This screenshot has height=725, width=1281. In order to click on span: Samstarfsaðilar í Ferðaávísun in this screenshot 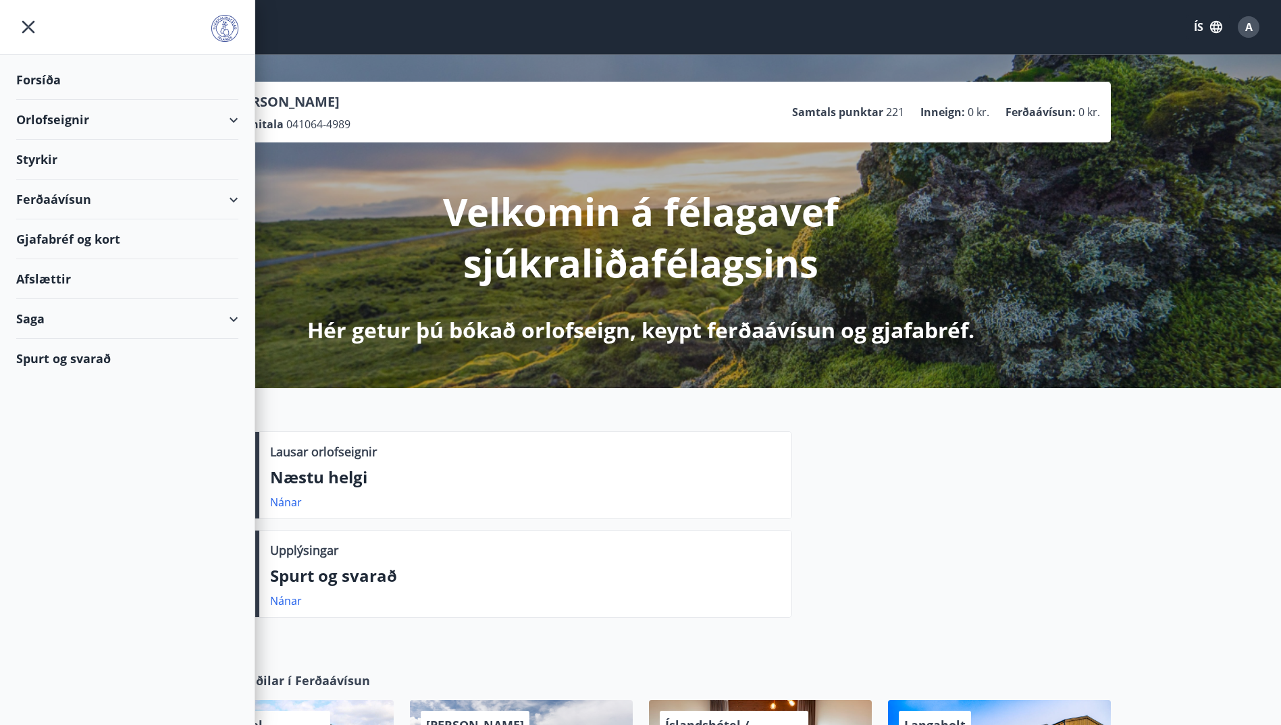, I will do `click(278, 681)`.